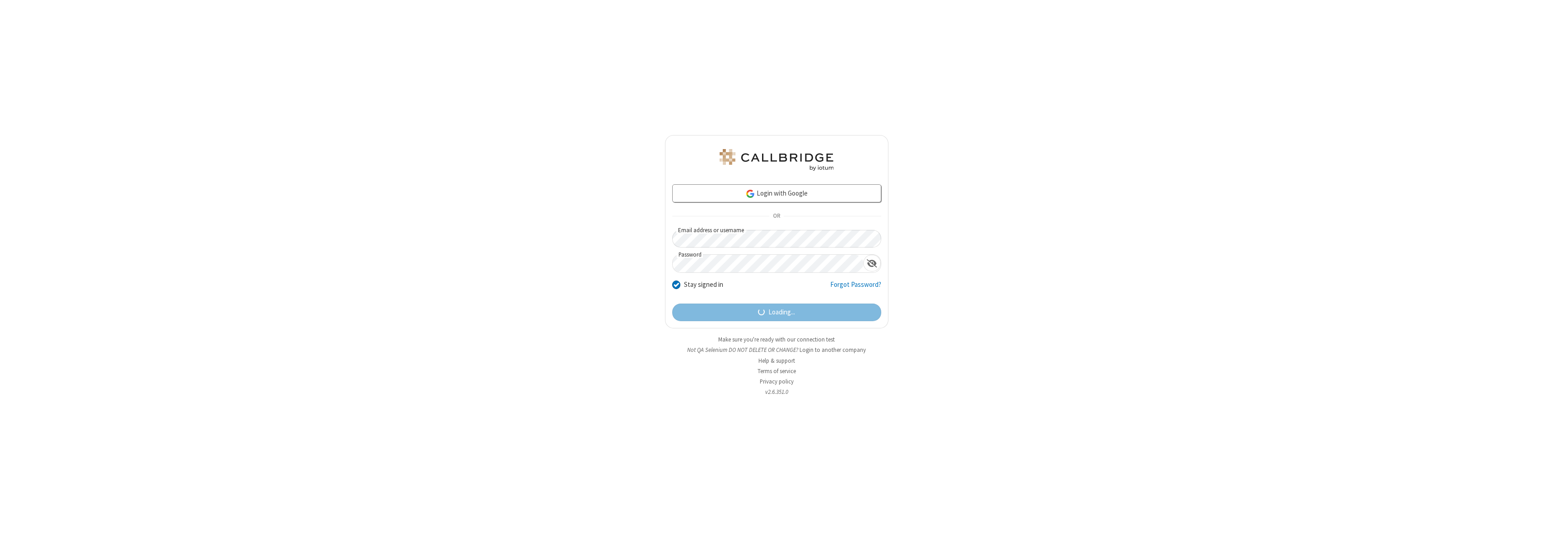 The image size is (1553, 538). I want to click on a: Login with Google, so click(777, 193).